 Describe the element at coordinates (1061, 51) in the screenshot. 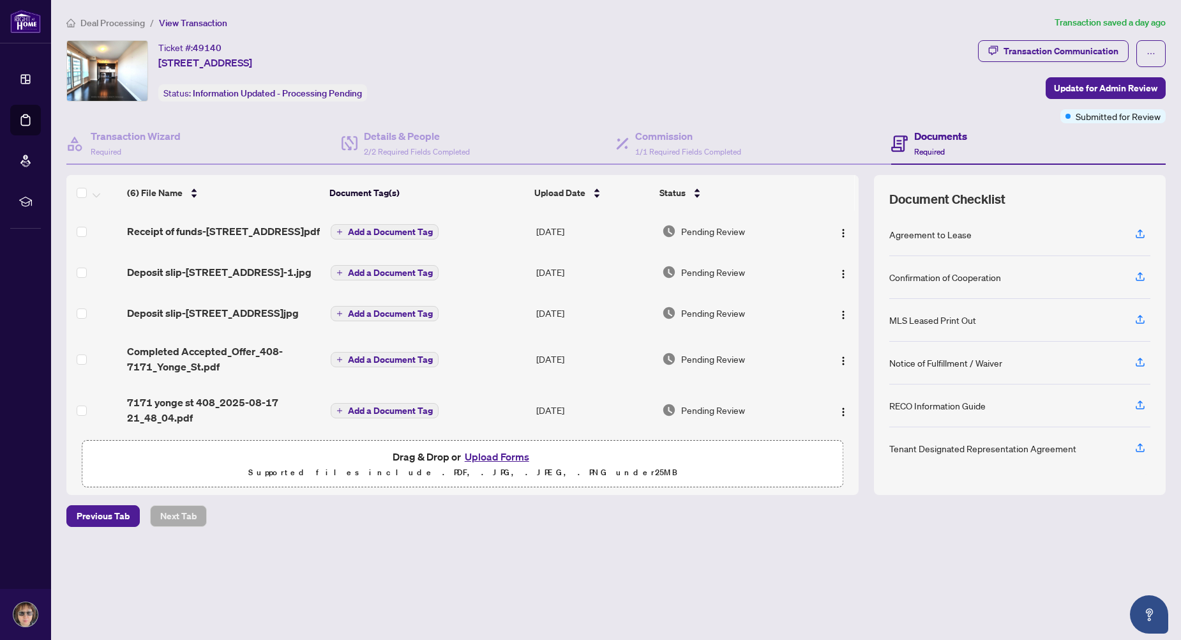

I see `div: Transaction Communication` at that location.